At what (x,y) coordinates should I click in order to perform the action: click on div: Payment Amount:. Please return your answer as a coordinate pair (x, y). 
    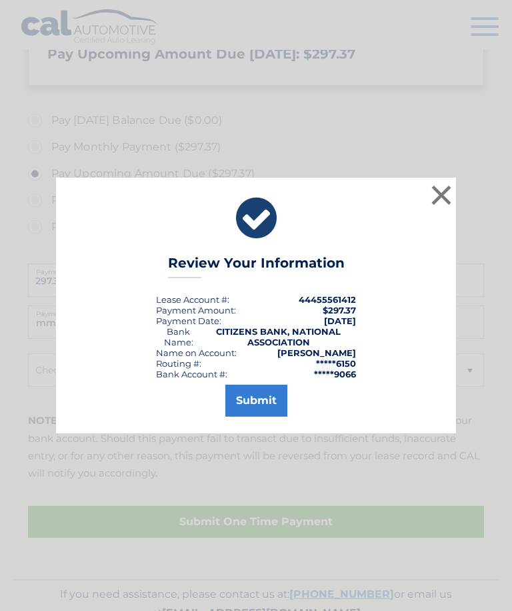
    Looking at the image, I should click on (196, 310).